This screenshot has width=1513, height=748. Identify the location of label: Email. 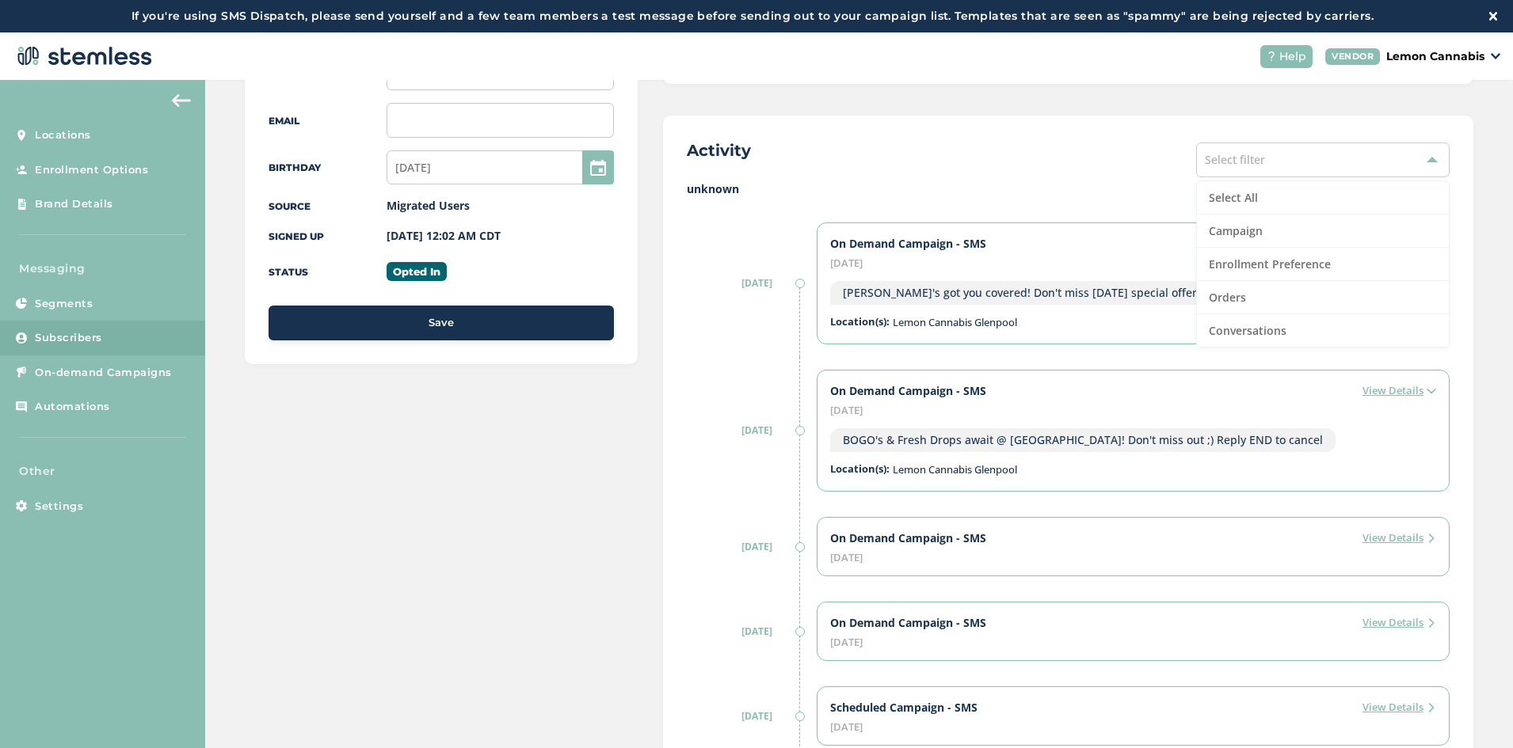
(284, 120).